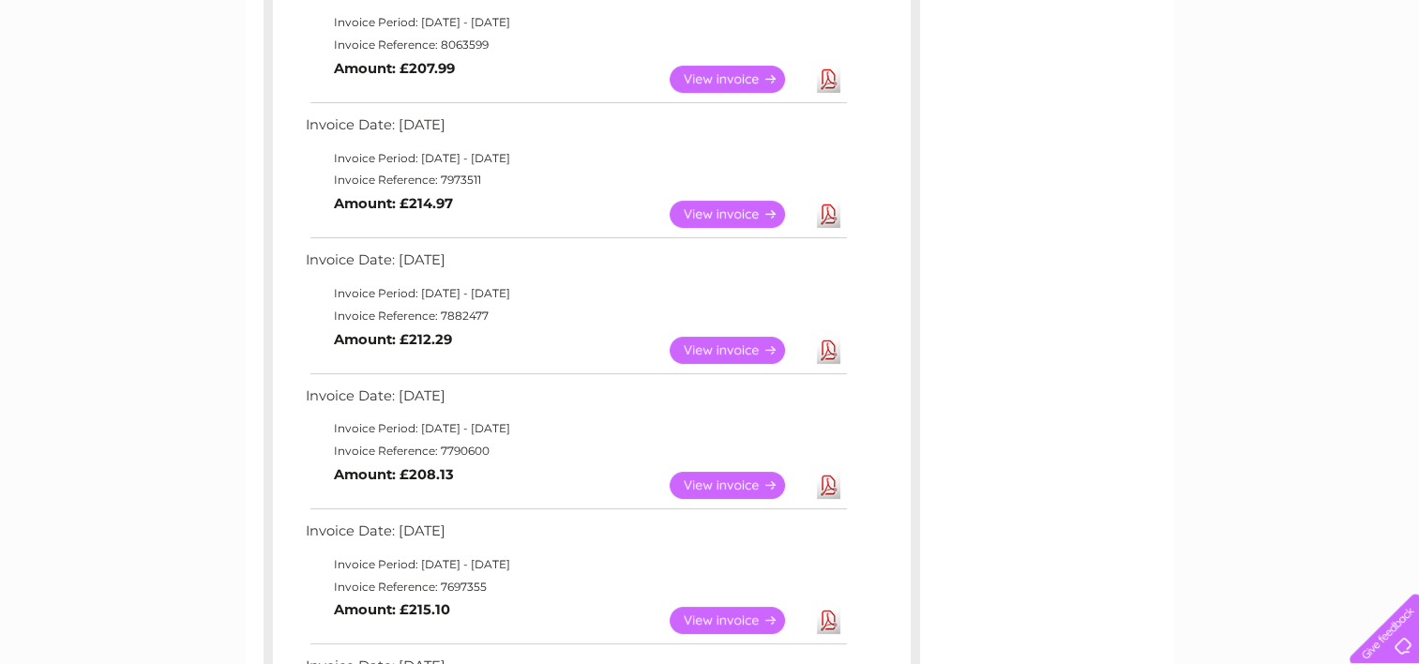 The image size is (1419, 664). What do you see at coordinates (392, 610) in the screenshot?
I see `b: Amount: £215.10` at bounding box center [392, 610].